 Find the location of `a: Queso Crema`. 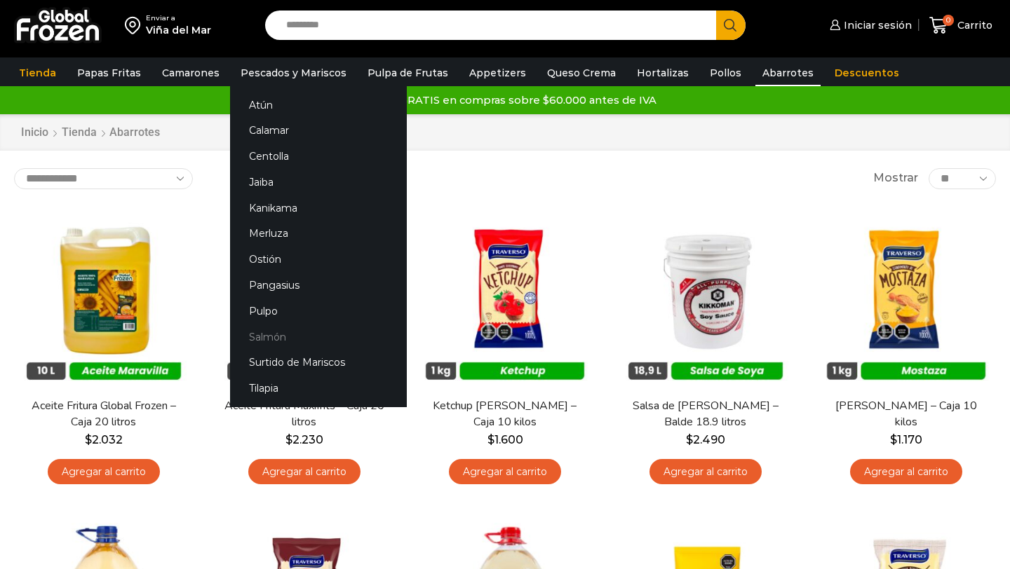

a: Queso Crema is located at coordinates (581, 73).